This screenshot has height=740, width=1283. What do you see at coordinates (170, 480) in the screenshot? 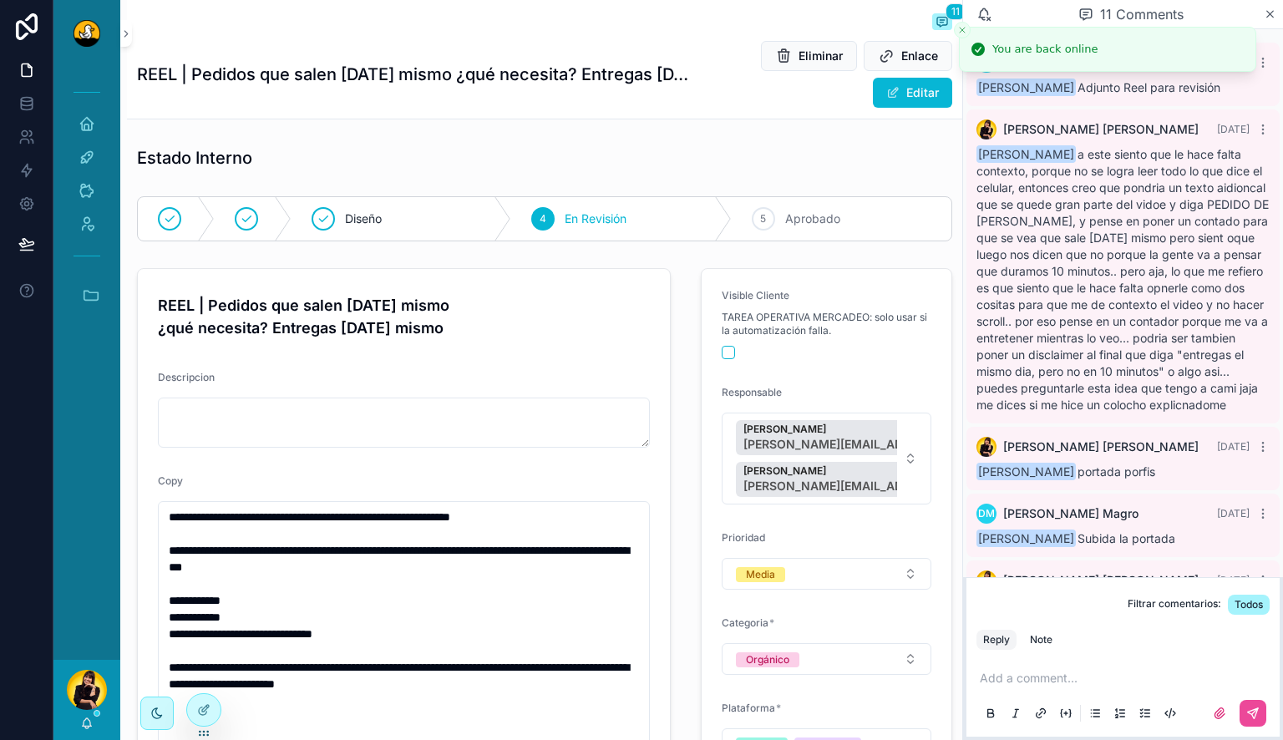
I see `span: Copy` at bounding box center [170, 480].